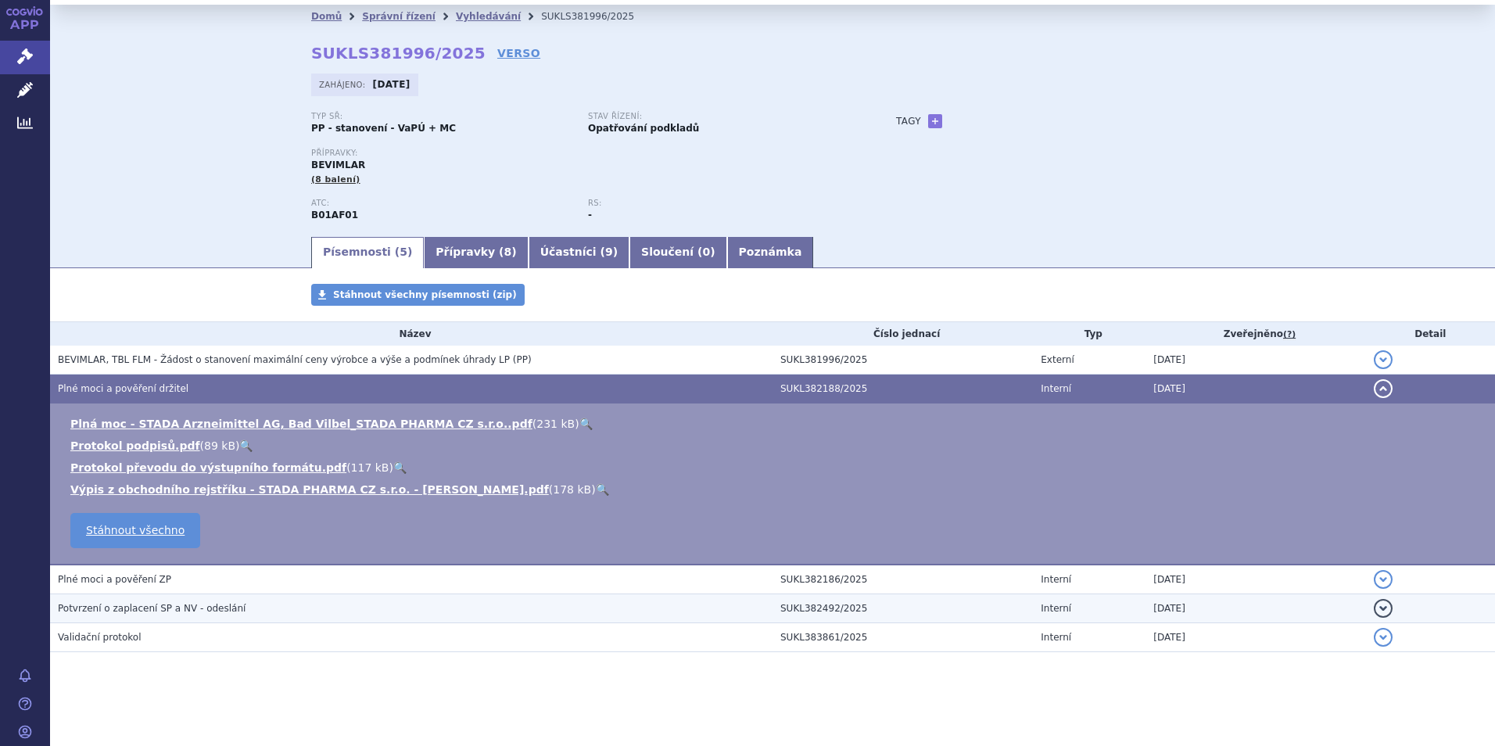 Image resolution: width=1495 pixels, height=746 pixels. Describe the element at coordinates (398, 53) in the screenshot. I see `strong: SUKLS381996/2025` at that location.